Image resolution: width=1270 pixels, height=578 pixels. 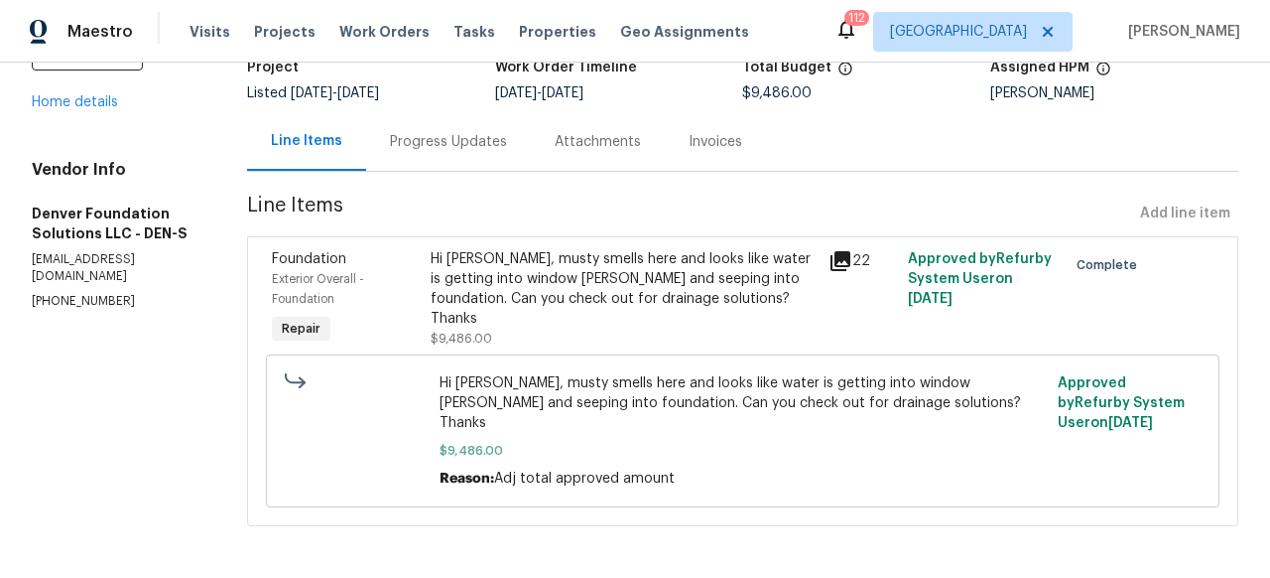 I want to click on div: 112, so click(x=856, y=18).